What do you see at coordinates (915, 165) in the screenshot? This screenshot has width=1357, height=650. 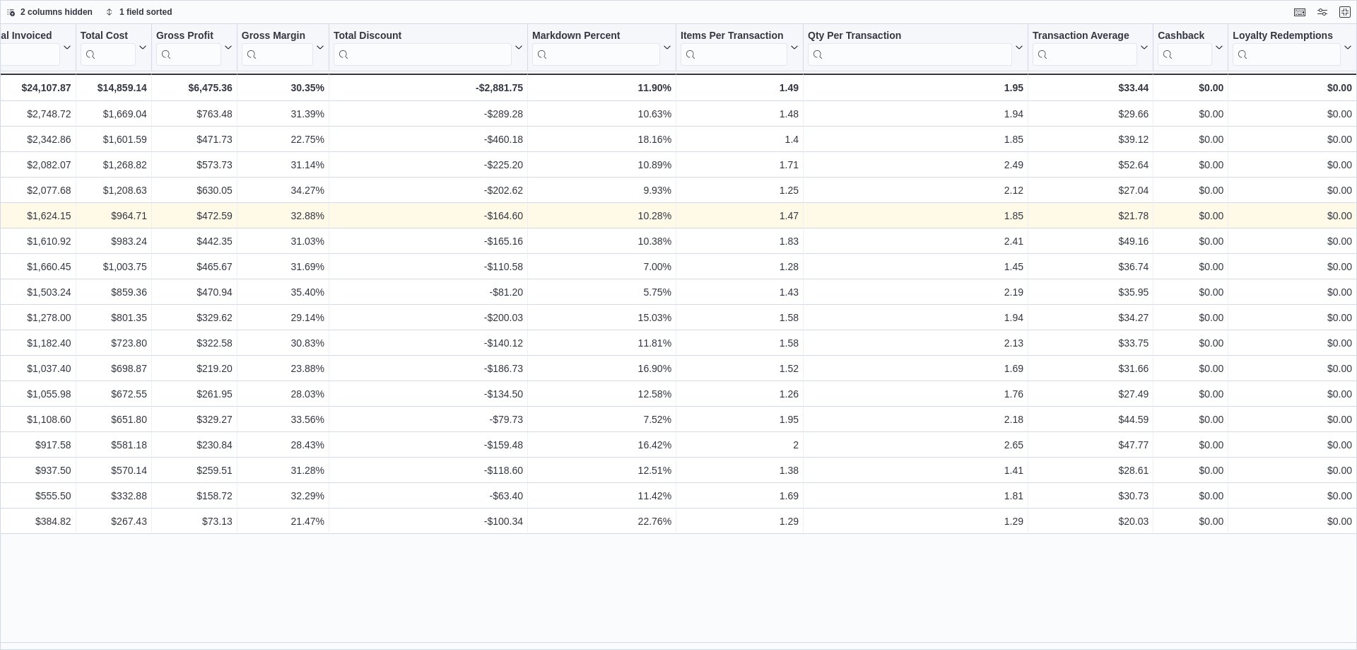 I see `div: 2.49` at bounding box center [915, 165].